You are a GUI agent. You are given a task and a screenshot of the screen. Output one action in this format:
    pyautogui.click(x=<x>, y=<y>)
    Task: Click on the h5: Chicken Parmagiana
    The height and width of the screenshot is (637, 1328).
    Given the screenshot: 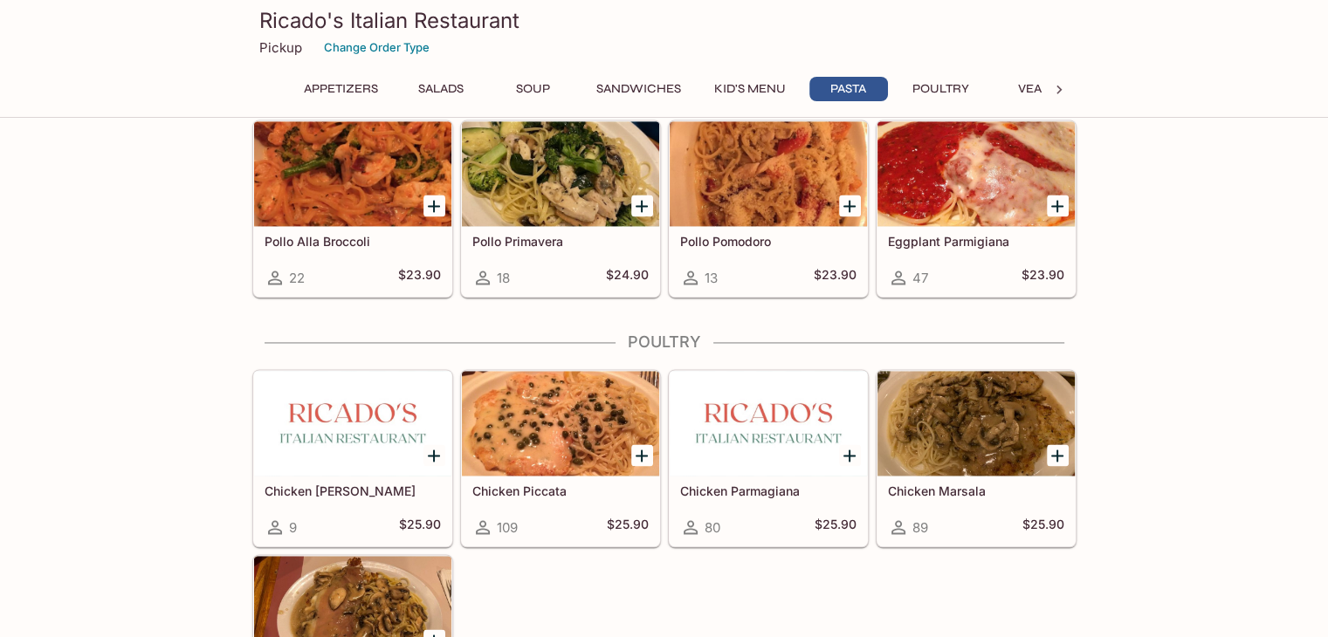 What is the action you would take?
    pyautogui.click(x=768, y=491)
    